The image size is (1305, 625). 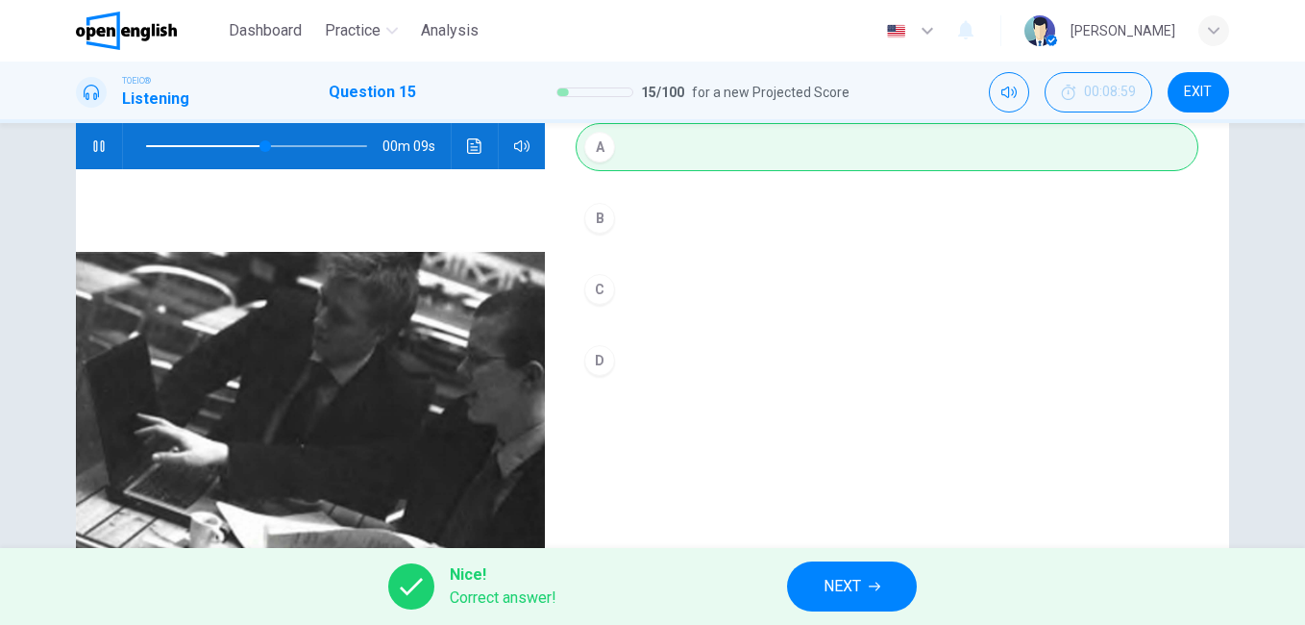 What do you see at coordinates (1110, 92) in the screenshot?
I see `span: 00:08:59` at bounding box center [1110, 92].